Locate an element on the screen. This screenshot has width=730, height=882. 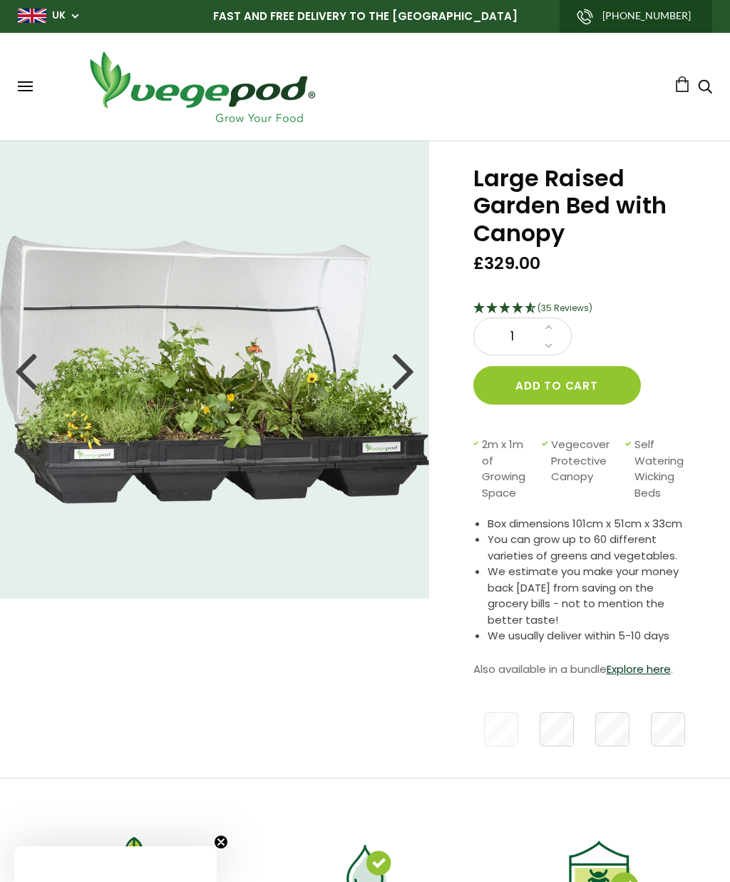
button: Close teaser is located at coordinates (221, 842).